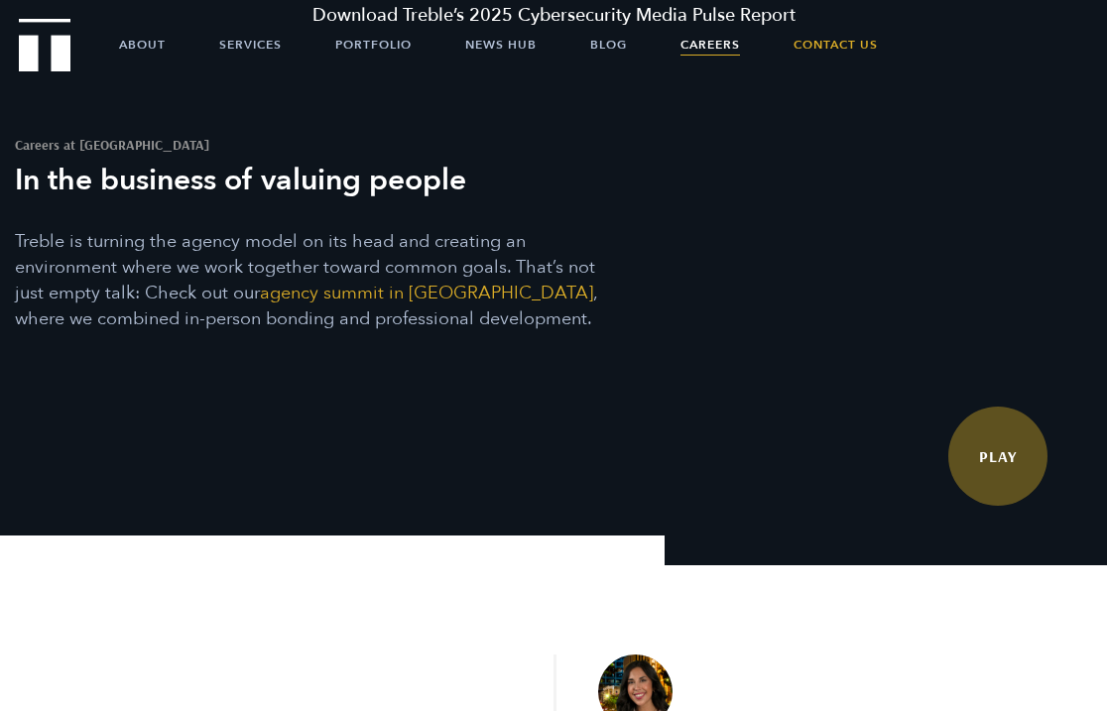 The height and width of the screenshot is (711, 1107). What do you see at coordinates (998, 456) in the screenshot?
I see `a: Watch Video` at bounding box center [998, 456].